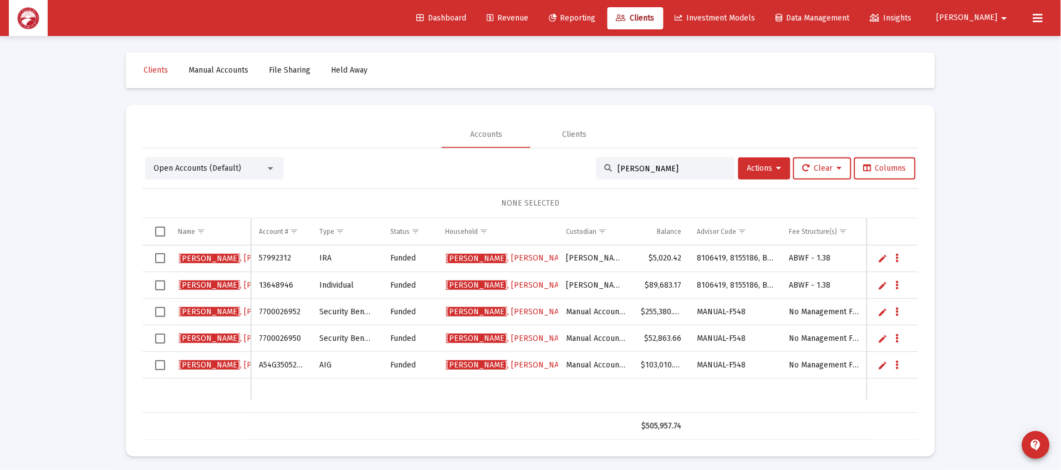 The width and height of the screenshot is (1061, 470). What do you see at coordinates (483, 231) in the screenshot?
I see `span: Show filter options for column 'Household'` at bounding box center [483, 231].